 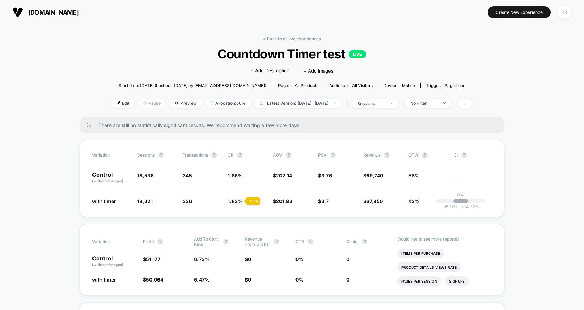 What do you see at coordinates (18, 12) in the screenshot?
I see `img: Visually logo` at bounding box center [18, 12].